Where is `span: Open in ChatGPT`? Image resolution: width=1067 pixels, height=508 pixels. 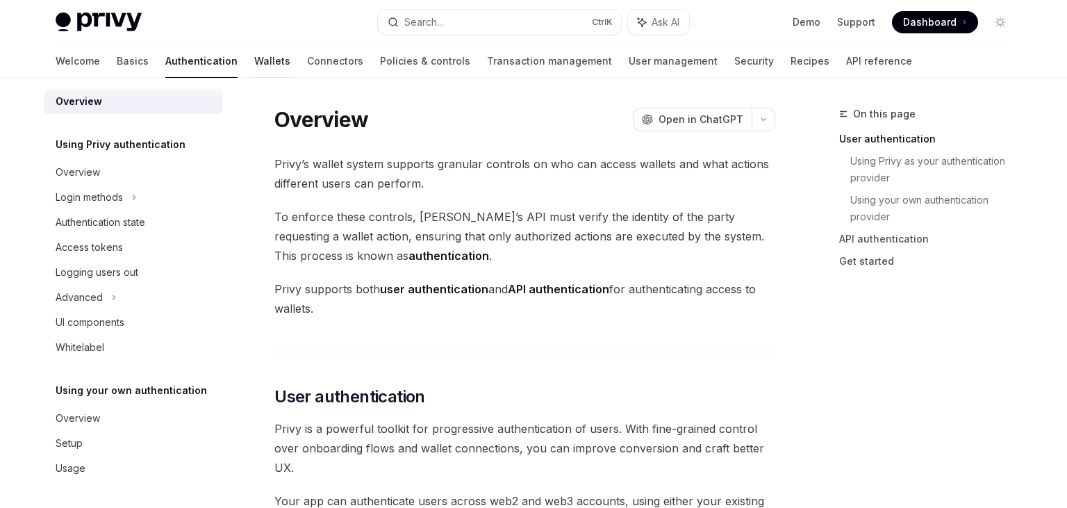
span: Open in ChatGPT is located at coordinates (701, 119).